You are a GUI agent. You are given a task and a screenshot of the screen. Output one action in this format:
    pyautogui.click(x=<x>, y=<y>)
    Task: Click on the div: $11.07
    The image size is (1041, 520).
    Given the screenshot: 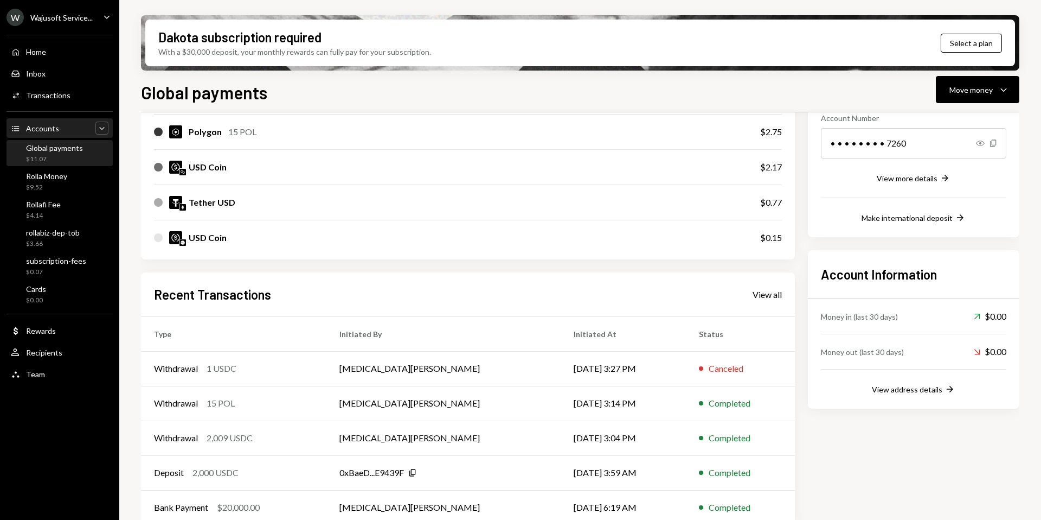 What is the action you would take?
    pyautogui.click(x=54, y=159)
    